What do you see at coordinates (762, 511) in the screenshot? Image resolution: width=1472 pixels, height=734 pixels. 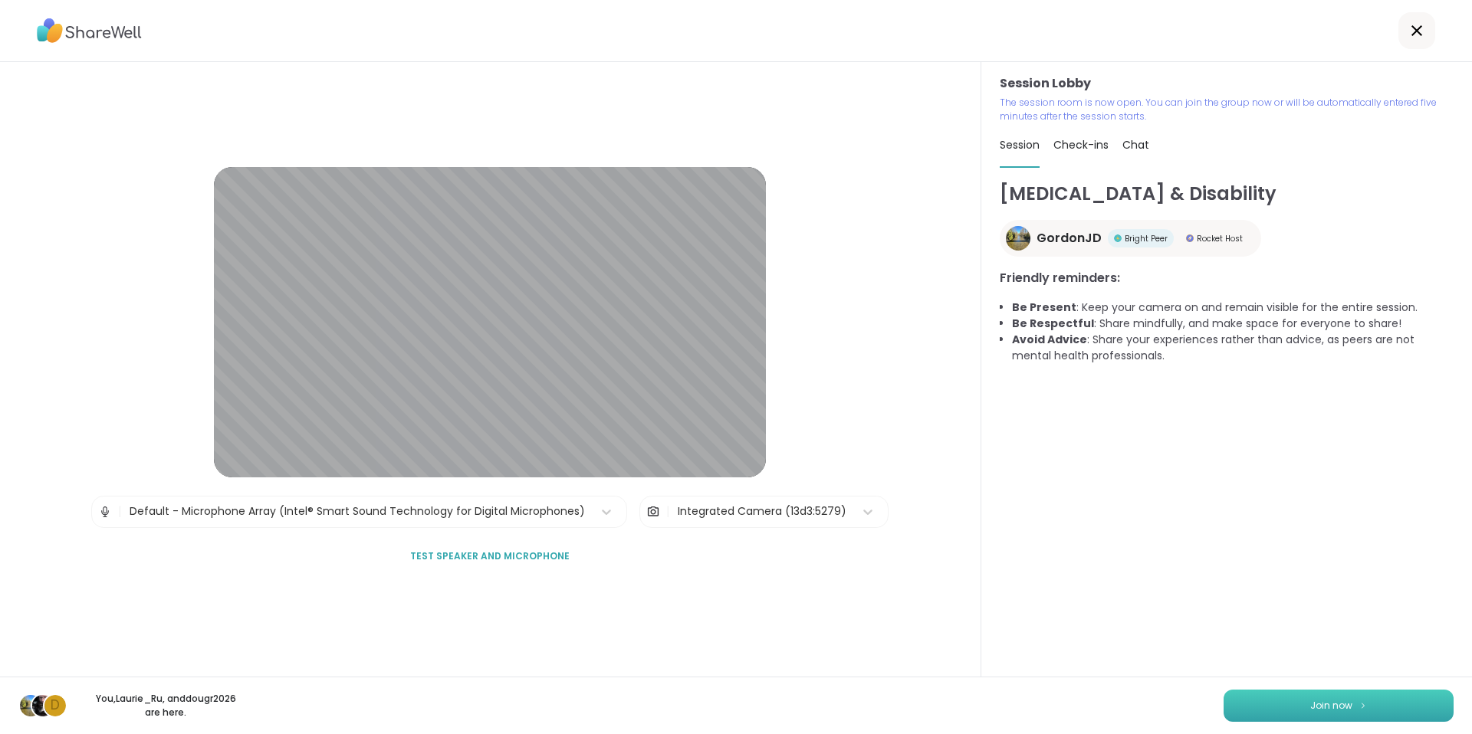 I see `div: Integrated Camera (13d3:5279)` at bounding box center [762, 511].